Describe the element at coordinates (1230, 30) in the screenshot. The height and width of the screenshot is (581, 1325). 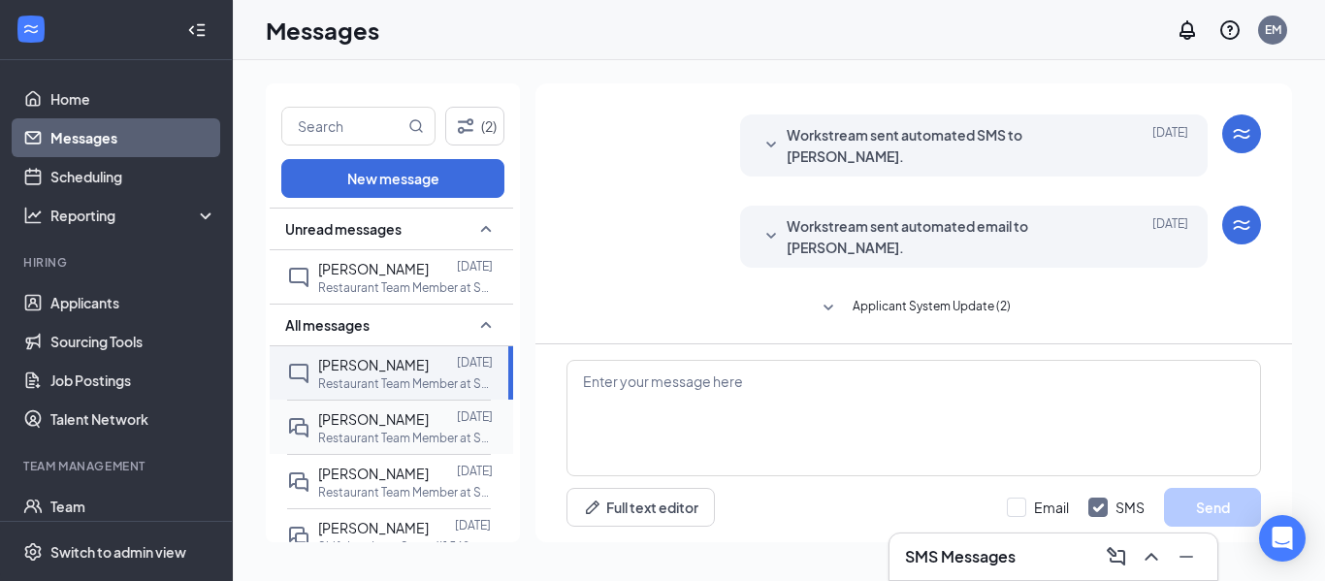
I see `svg: QuestionInfo` at that location.